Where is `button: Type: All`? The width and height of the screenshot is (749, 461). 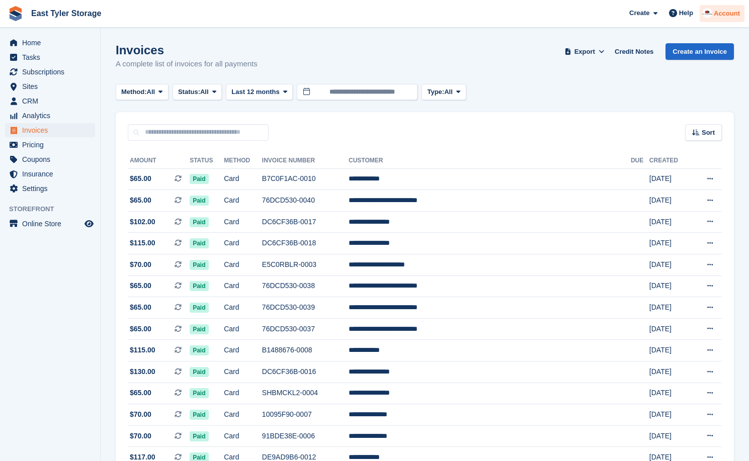
button: Type: All is located at coordinates (444, 92).